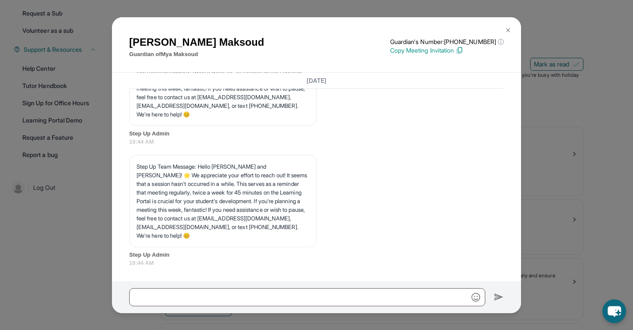 The height and width of the screenshot is (330, 633). I want to click on img: Send icon, so click(499, 297).